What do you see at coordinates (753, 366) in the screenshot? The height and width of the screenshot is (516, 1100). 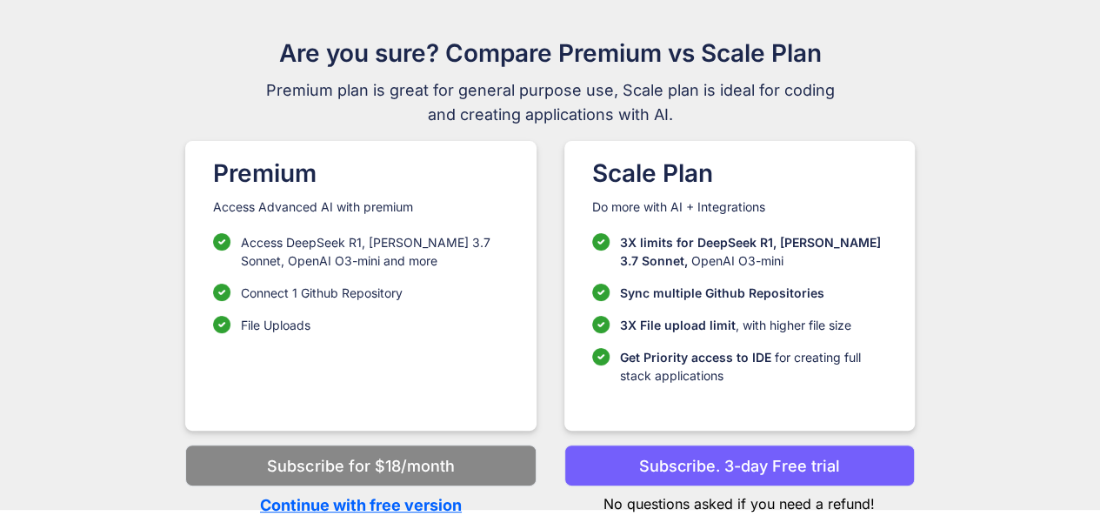 I see `p: for creating full stack applications` at bounding box center [753, 366].